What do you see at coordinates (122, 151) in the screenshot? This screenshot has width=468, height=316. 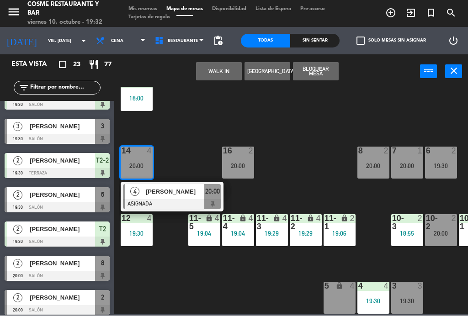 I see `div: 14` at bounding box center [122, 151].